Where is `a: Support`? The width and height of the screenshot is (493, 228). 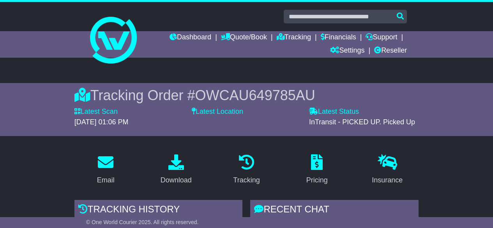 a: Support is located at coordinates (381, 38).